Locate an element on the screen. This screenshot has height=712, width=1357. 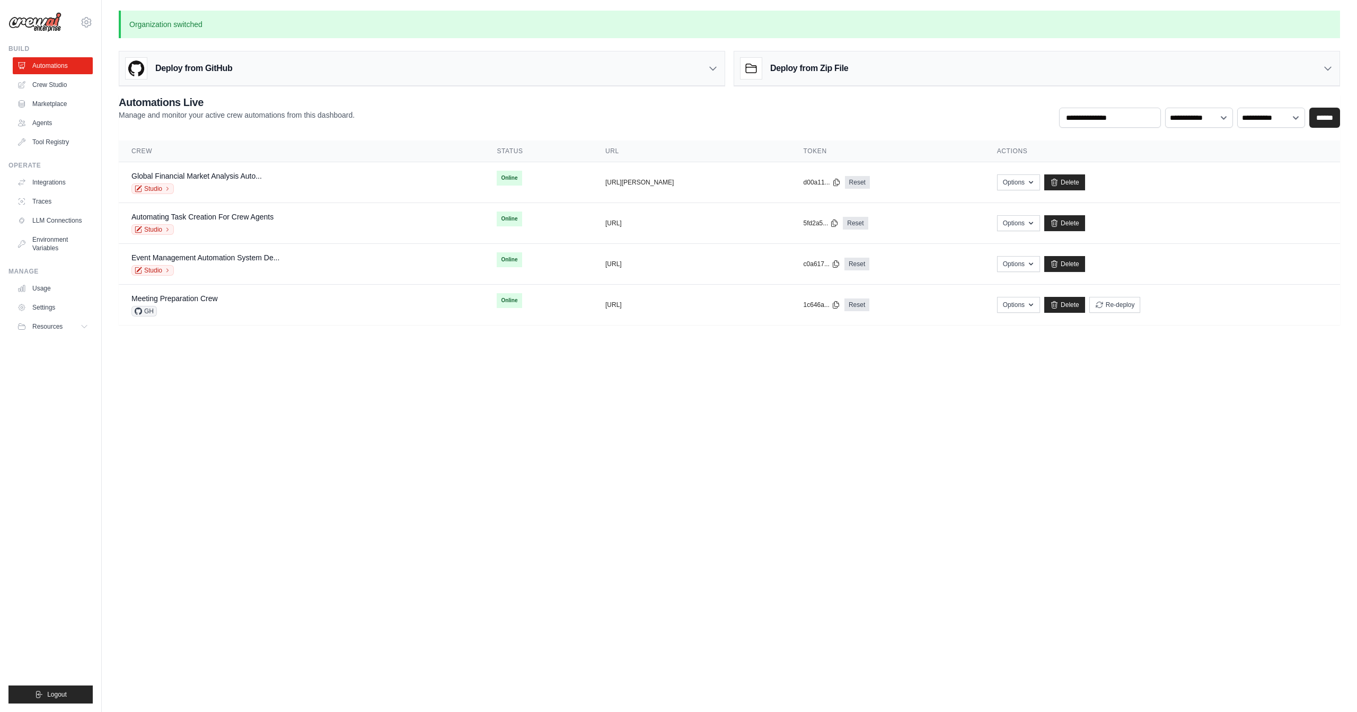
div: Build is located at coordinates (50, 49).